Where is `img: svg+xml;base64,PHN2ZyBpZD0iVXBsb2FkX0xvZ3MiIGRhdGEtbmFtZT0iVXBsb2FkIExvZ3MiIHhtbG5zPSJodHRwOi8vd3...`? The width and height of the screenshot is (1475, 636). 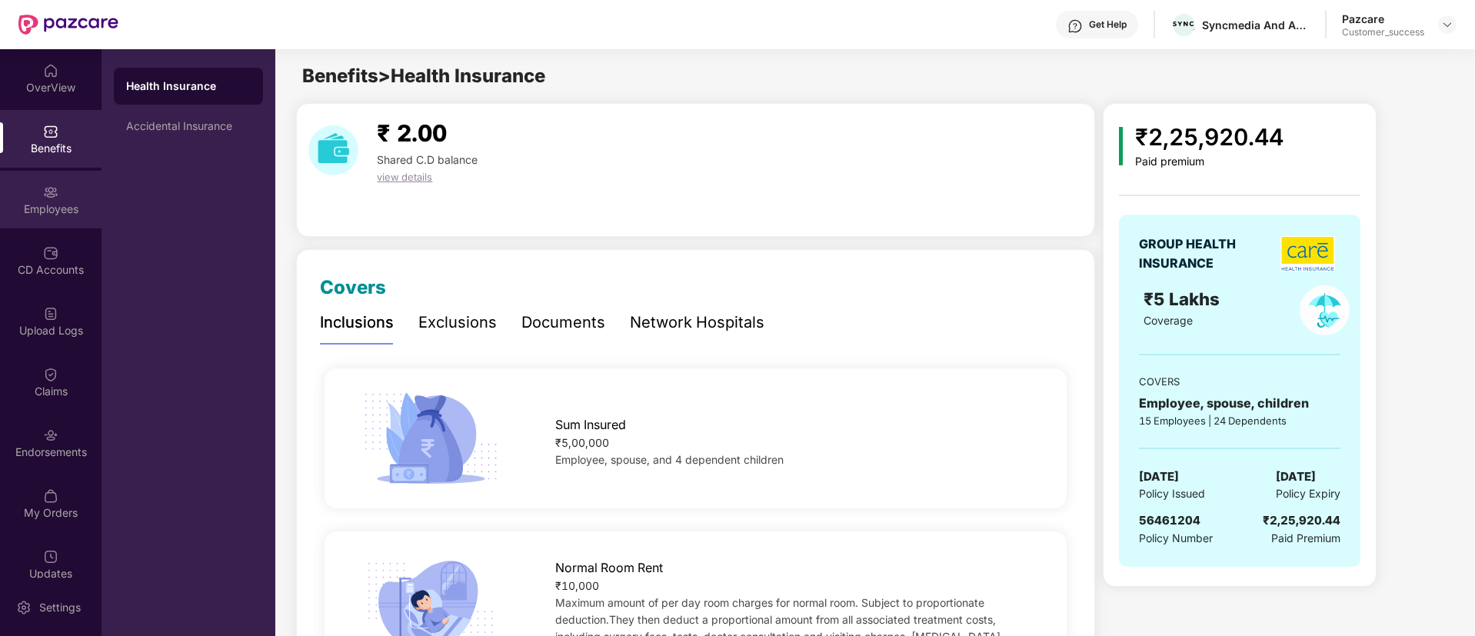 img: svg+xml;base64,PHN2ZyBpZD0iVXBsb2FkX0xvZ3MiIGRhdGEtbmFtZT0iVXBsb2FkIExvZ3MiIHhtbG5zPSJodHRwOi8vd3... is located at coordinates (51, 314).